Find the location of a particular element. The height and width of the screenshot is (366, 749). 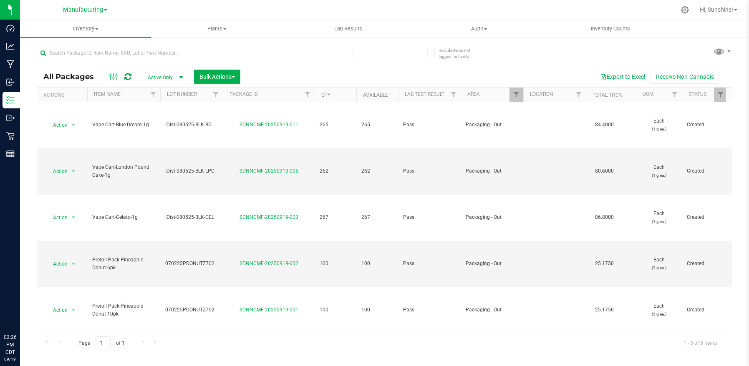

div: Actions is located at coordinates (63, 95).